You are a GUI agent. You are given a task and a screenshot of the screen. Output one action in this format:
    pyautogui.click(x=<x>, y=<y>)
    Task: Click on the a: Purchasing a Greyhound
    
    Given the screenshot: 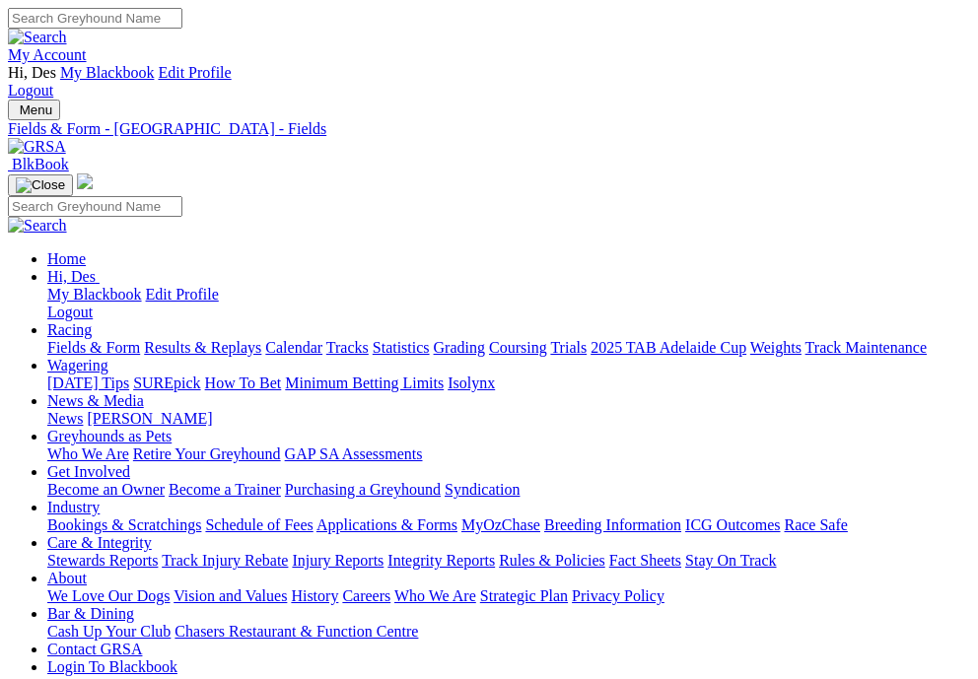 What is the action you would take?
    pyautogui.click(x=363, y=489)
    